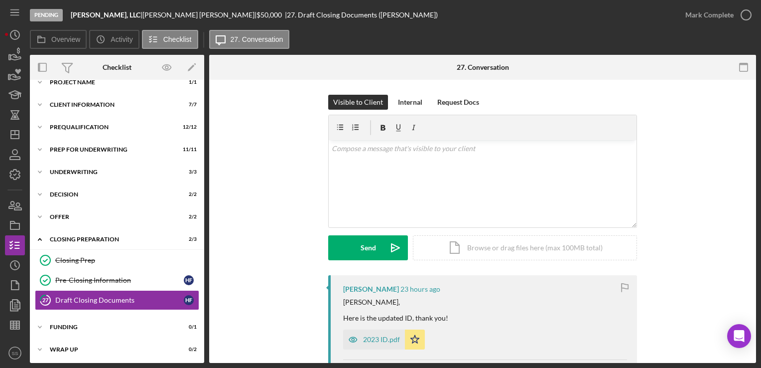 This screenshot has height=368, width=761. What do you see at coordinates (410, 102) in the screenshot?
I see `div: Internal` at bounding box center [410, 102].